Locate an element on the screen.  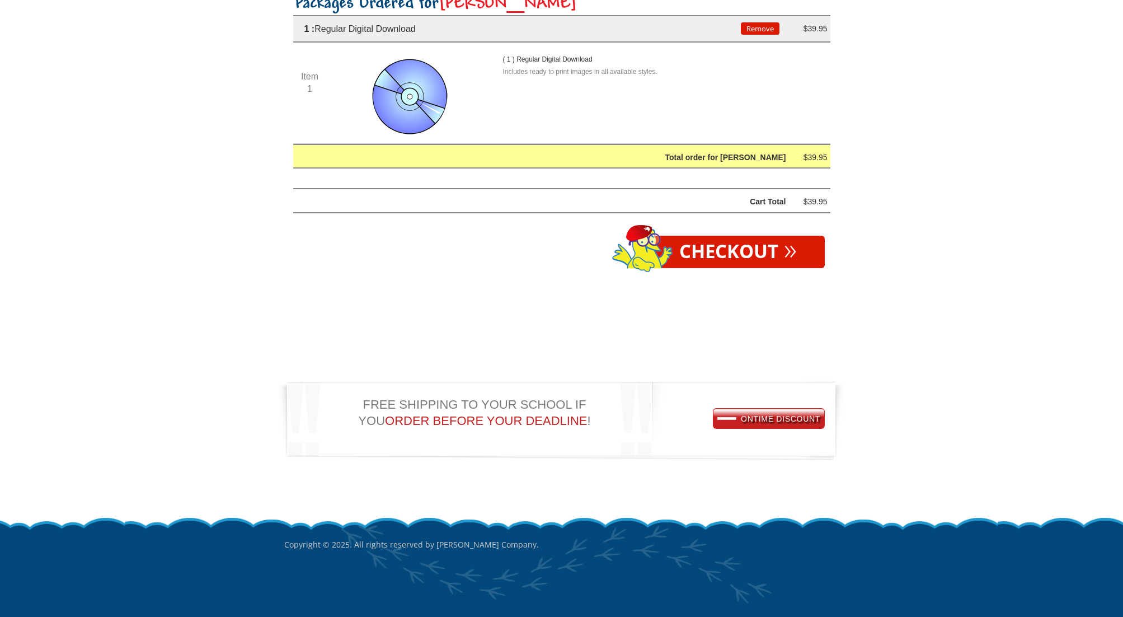
span: ONTIME DISCOUNT is located at coordinates (769, 419).